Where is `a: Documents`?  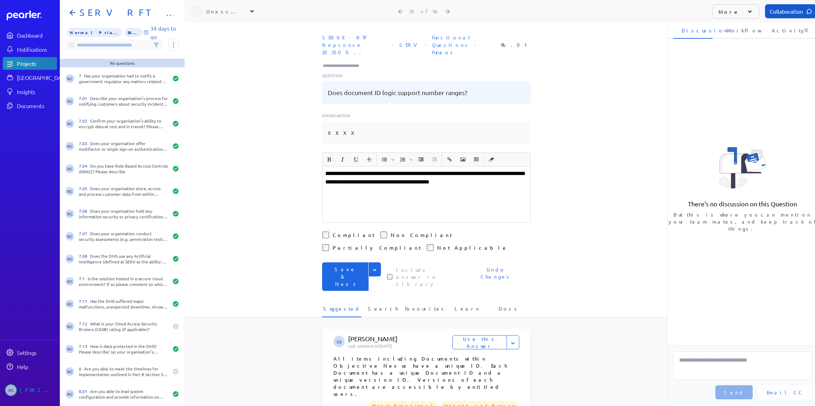
a: Documents is located at coordinates (30, 106).